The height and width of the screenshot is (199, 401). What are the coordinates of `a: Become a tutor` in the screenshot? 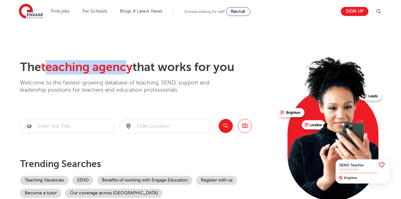 It's located at (41, 194).